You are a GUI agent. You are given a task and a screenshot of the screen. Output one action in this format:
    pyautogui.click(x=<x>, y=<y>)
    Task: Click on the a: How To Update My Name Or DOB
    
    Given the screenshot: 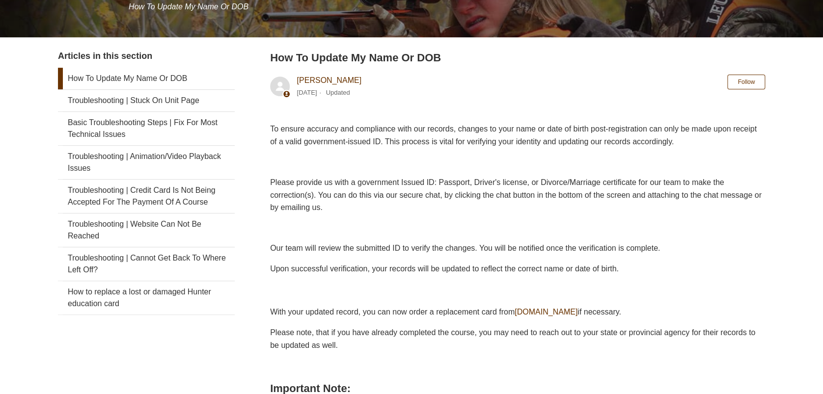 What is the action you would take?
    pyautogui.click(x=146, y=79)
    